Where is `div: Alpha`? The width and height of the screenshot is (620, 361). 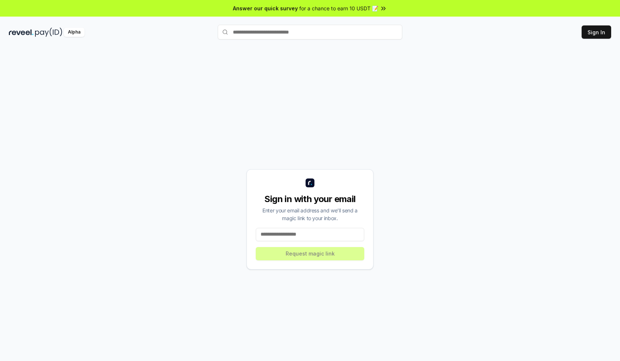 div: Alpha is located at coordinates (74, 32).